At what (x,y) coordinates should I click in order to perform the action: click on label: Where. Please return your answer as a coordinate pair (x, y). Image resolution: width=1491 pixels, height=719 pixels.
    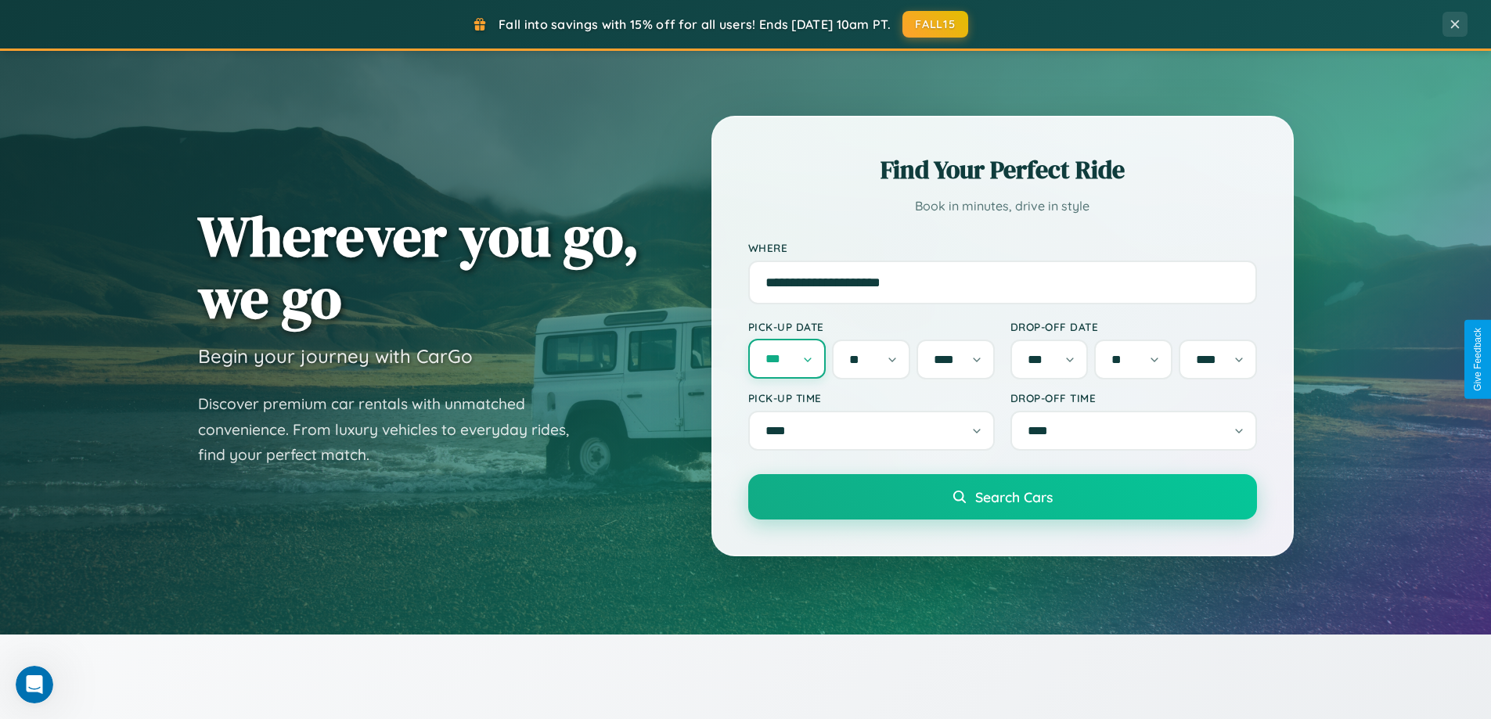
    Looking at the image, I should click on (1003, 247).